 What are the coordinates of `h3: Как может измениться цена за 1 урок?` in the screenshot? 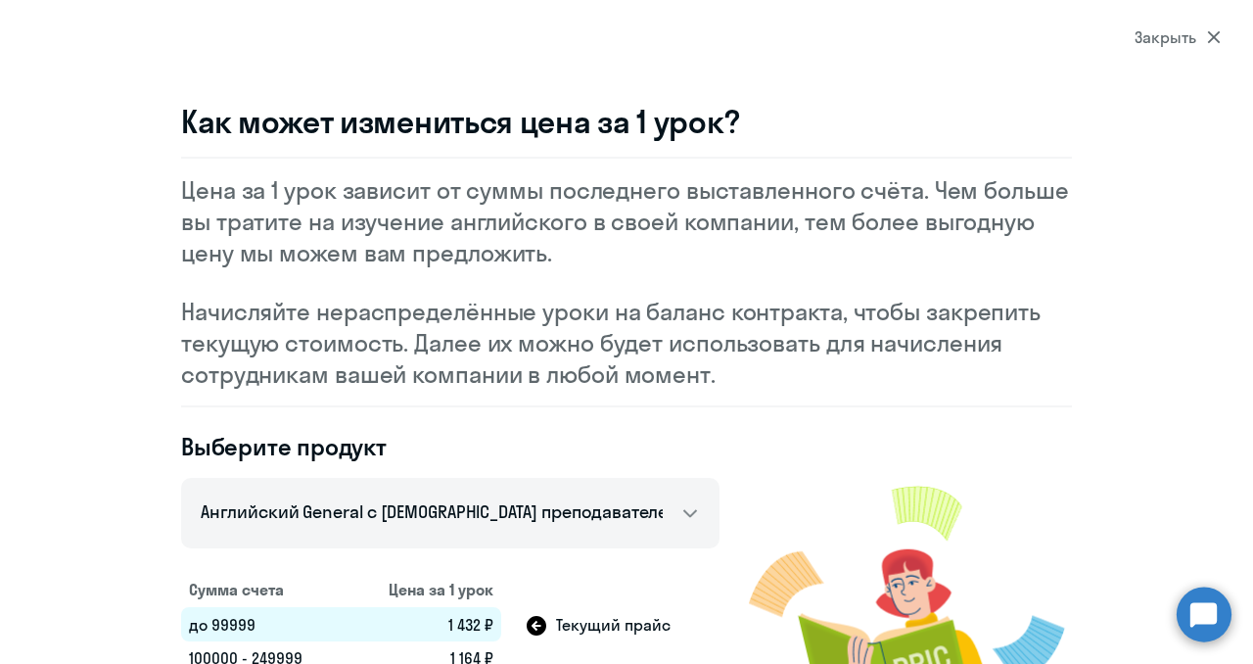 It's located at (627, 121).